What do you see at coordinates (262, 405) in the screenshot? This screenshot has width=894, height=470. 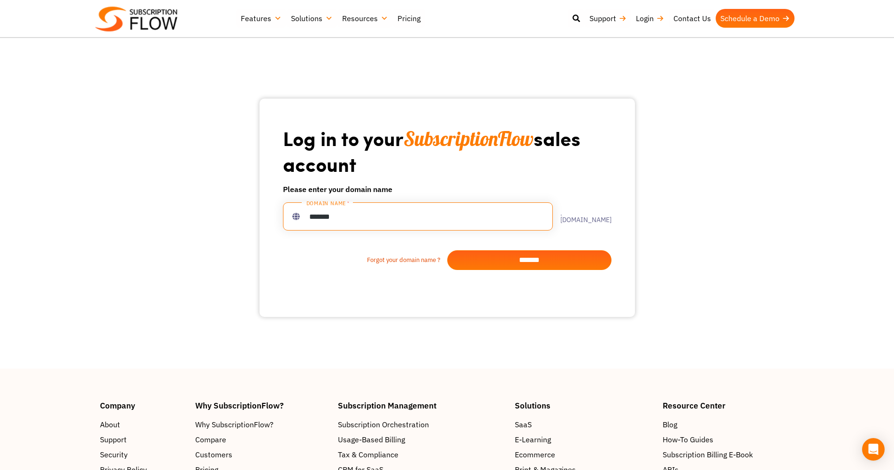 I see `h4: Why SubscriptionFlow?` at bounding box center [262, 405].